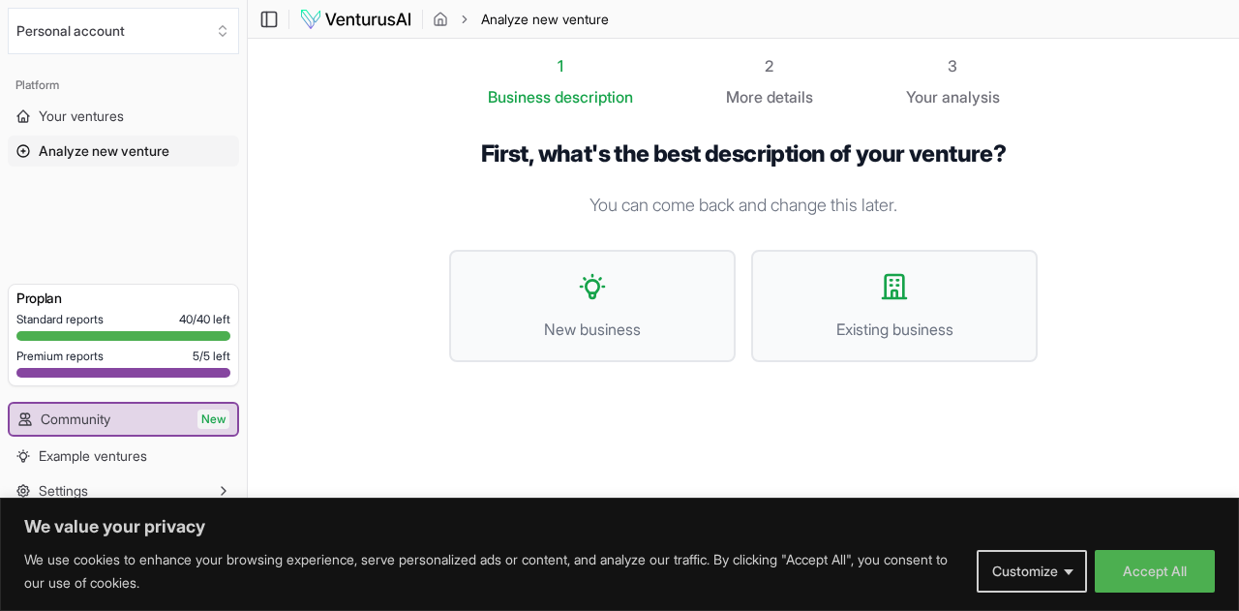 This screenshot has width=1239, height=611. What do you see at coordinates (123, 31) in the screenshot?
I see `button: Select an organization` at bounding box center [123, 31].